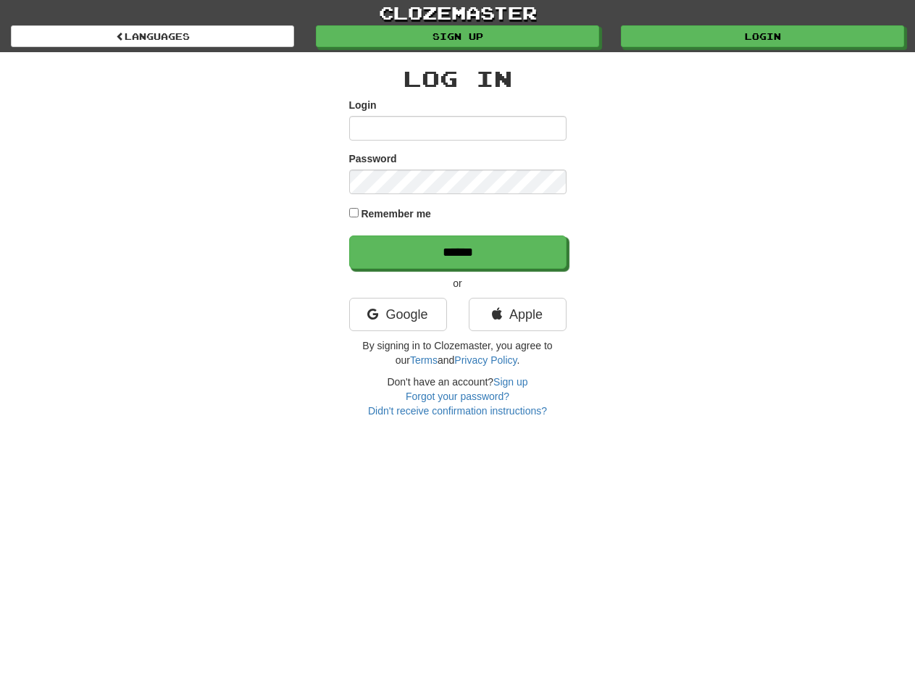 The width and height of the screenshot is (915, 684). Describe the element at coordinates (517, 314) in the screenshot. I see `a: Apple` at that location.